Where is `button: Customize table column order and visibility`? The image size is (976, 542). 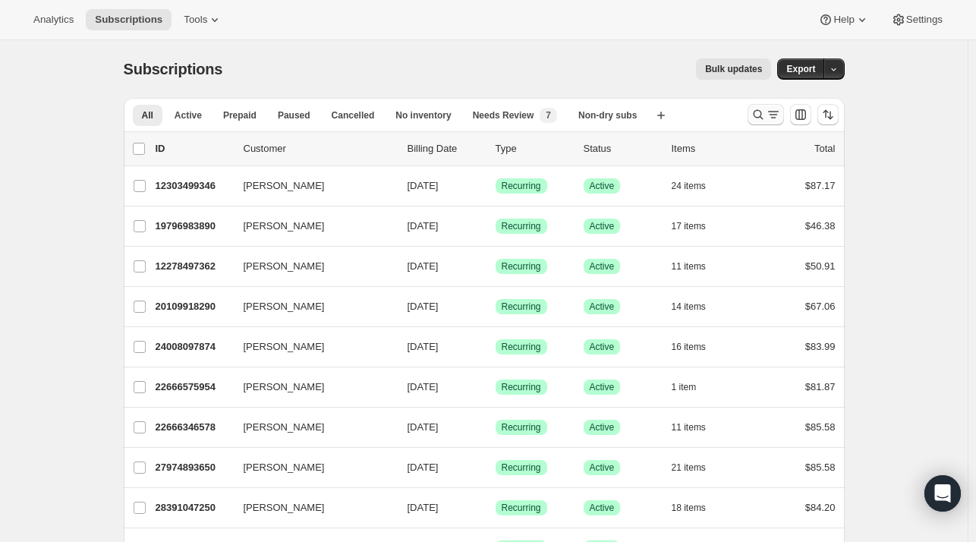
button: Customize table column order and visibility is located at coordinates (800, 115).